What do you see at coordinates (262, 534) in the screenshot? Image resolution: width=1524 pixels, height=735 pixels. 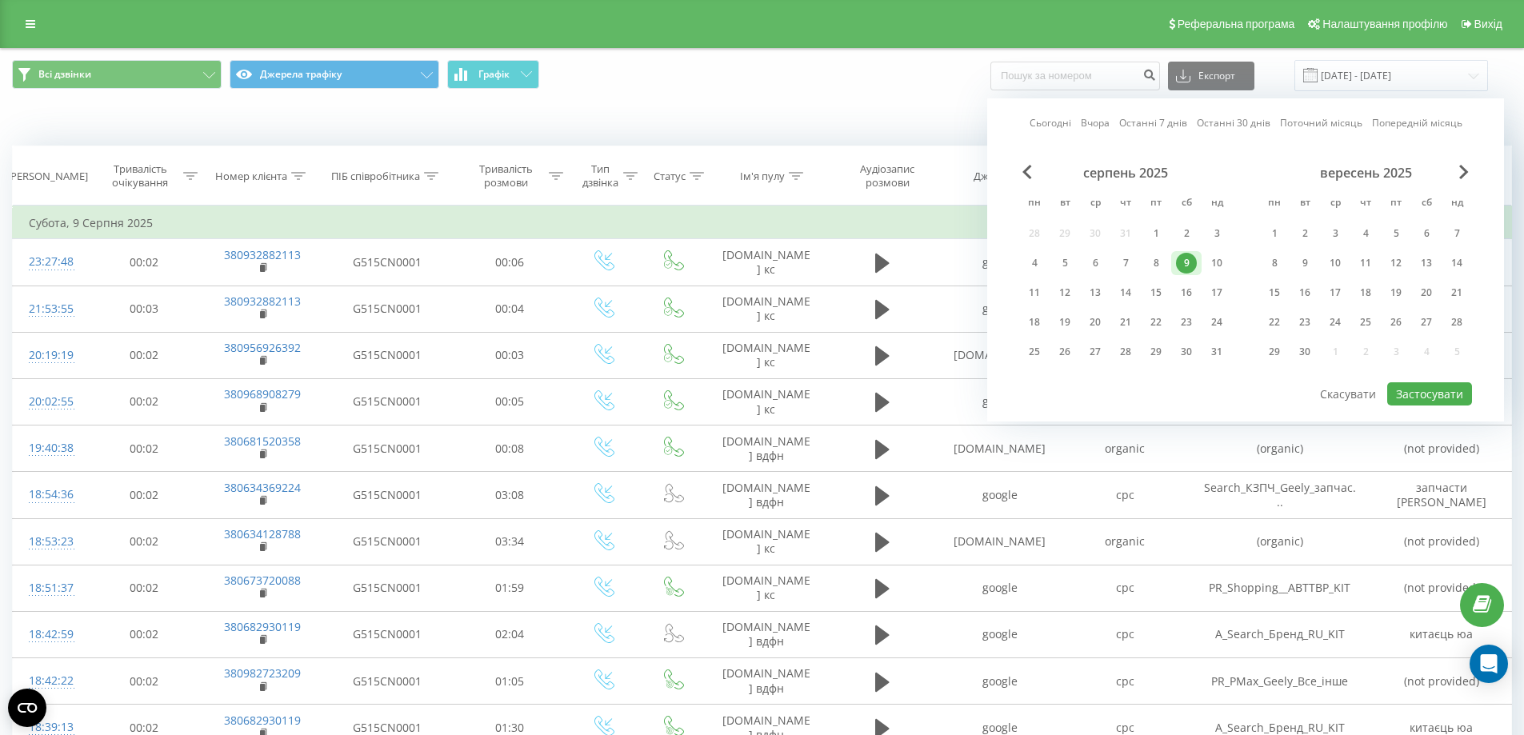 I see `a: 380634128788` at bounding box center [262, 534].